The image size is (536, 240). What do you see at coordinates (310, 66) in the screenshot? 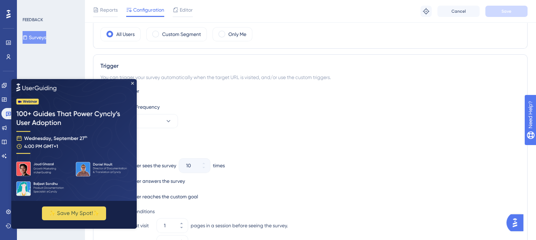
I see `div: Trigger` at bounding box center [310, 66].